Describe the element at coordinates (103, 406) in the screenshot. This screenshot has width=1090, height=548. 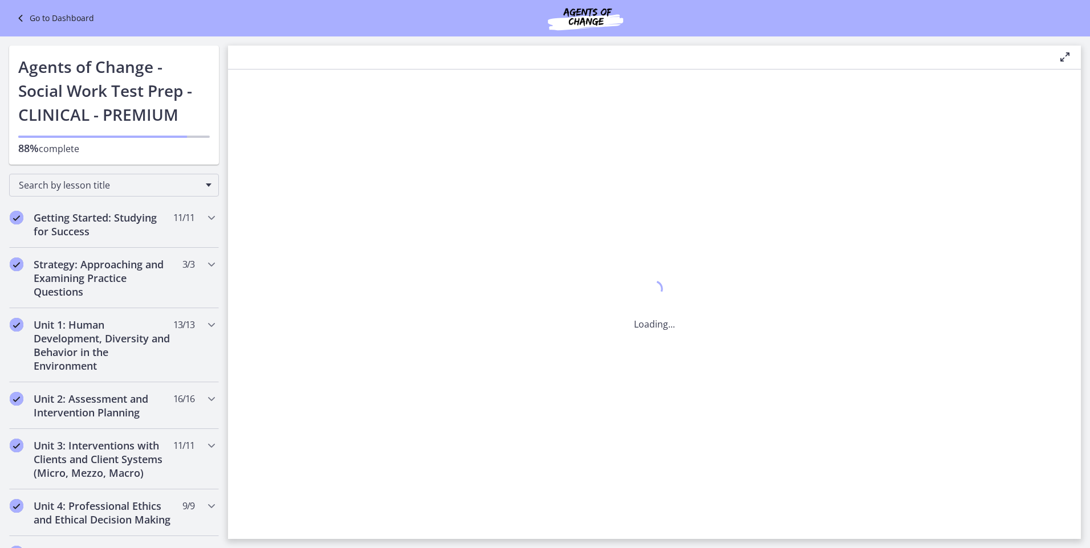
I see `h2: Unit 2: Assessment and Intervention Planning` at that location.